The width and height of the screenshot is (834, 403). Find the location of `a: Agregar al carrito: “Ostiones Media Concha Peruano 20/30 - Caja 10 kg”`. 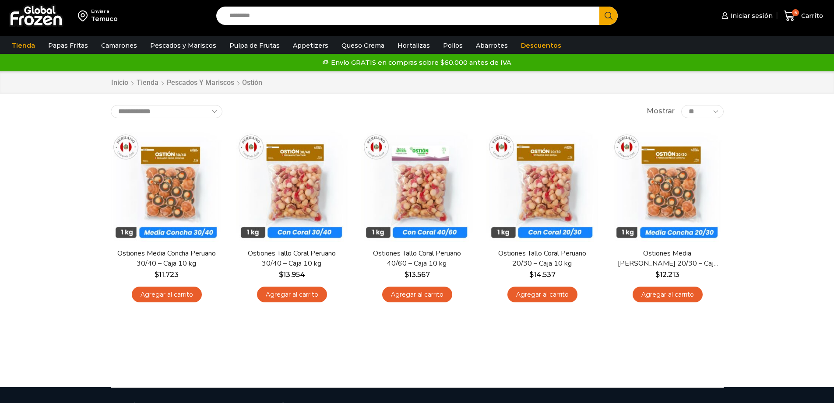

a: Agregar al carrito: “Ostiones Media Concha Peruano 20/30 - Caja 10 kg” is located at coordinates (667, 294).